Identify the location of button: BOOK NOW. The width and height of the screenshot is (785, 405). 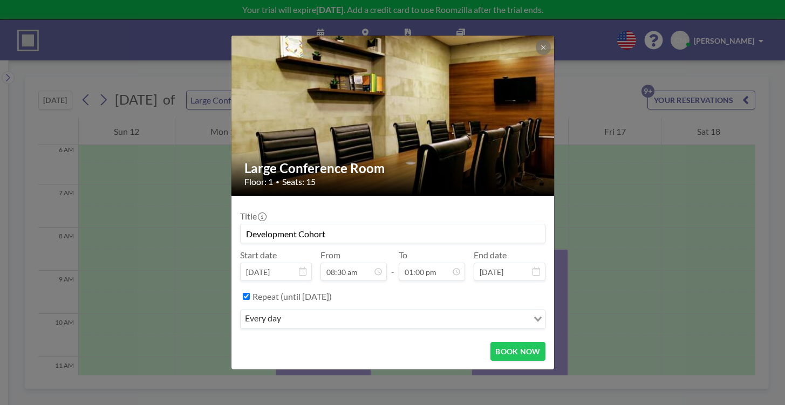
(518, 351).